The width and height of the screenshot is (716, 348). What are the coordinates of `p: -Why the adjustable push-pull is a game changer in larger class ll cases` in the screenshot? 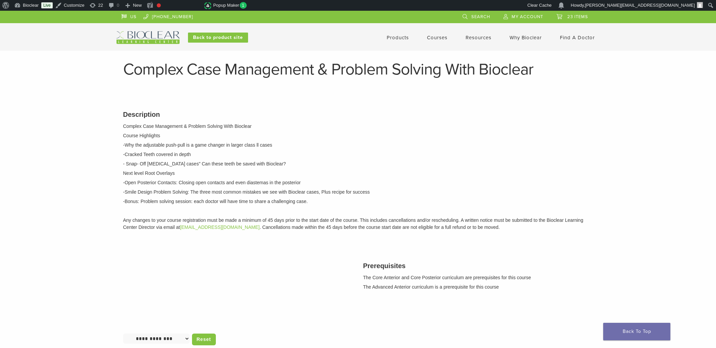 It's located at (358, 145).